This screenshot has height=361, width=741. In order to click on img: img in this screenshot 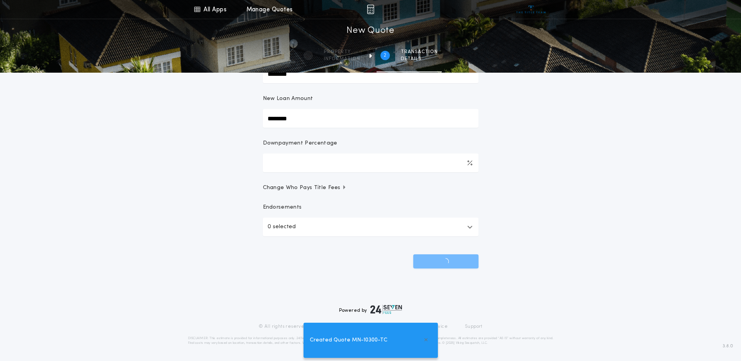, I will do `click(370, 9)`.